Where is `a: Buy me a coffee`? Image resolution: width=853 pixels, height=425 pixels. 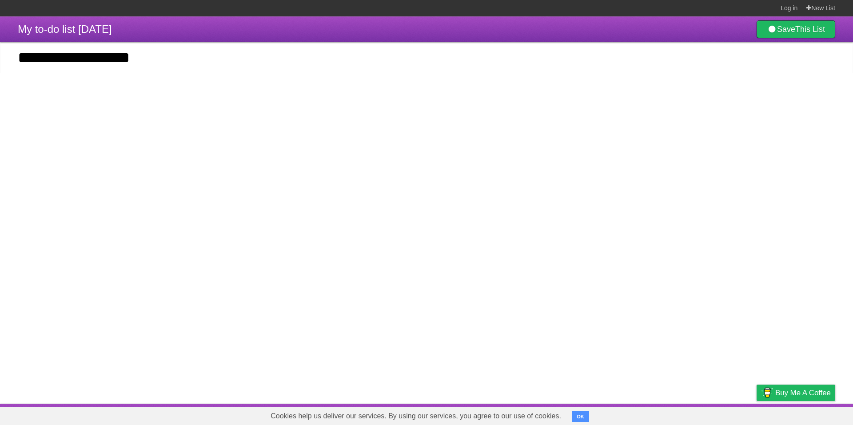 a: Buy me a coffee is located at coordinates (795, 393).